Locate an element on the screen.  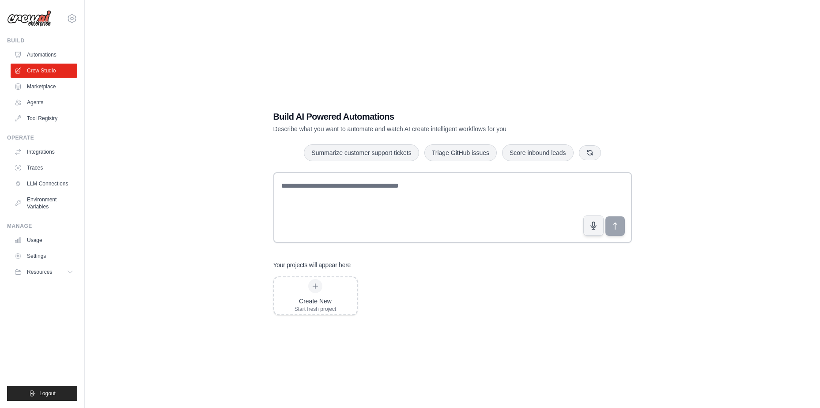
p: Describe what you want to automate and watch AI create intelligent workflows for you is located at coordinates (422, 129).